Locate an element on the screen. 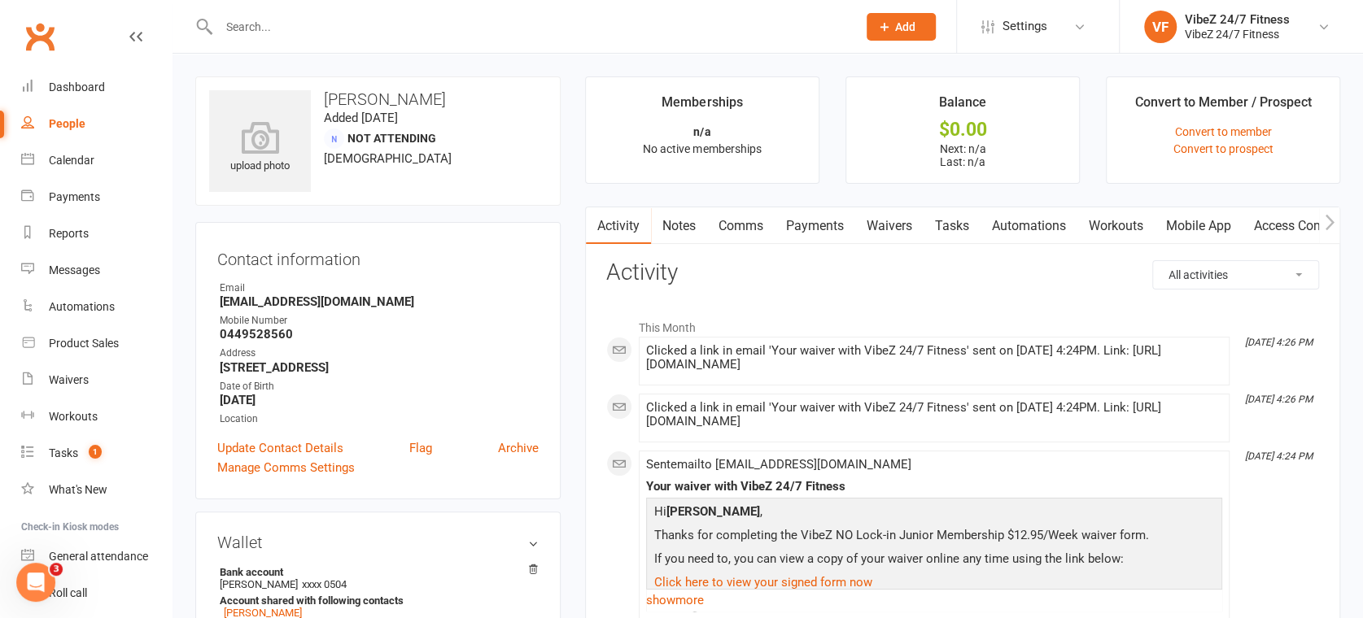 This screenshot has width=1363, height=618. div: Balance is located at coordinates (963, 107).